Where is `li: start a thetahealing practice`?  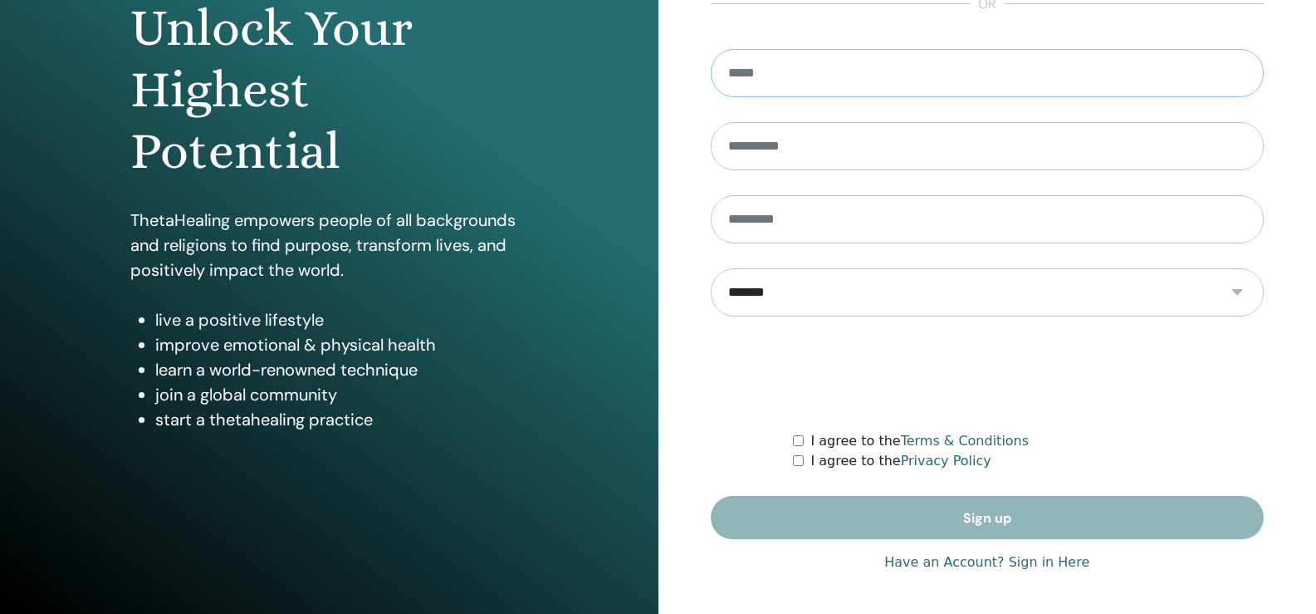
li: start a thetahealing practice is located at coordinates (341, 419).